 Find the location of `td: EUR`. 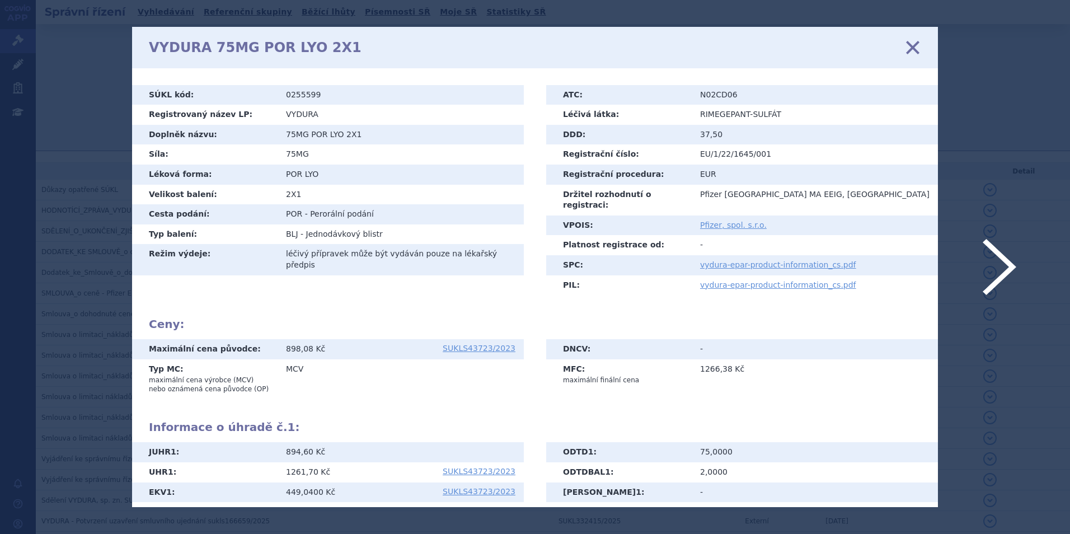

td: EUR is located at coordinates (815, 175).